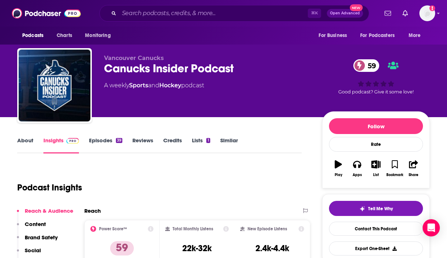 The width and height of the screenshot is (447, 258). I want to click on img: Canucks Insider Podcast, so click(55, 85).